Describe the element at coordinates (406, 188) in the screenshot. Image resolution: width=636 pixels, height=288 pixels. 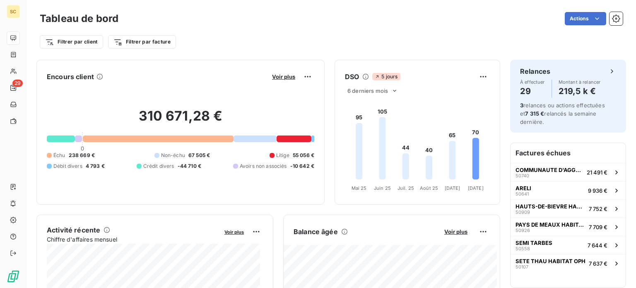
I see `tspan: Juil. 25` at that location.